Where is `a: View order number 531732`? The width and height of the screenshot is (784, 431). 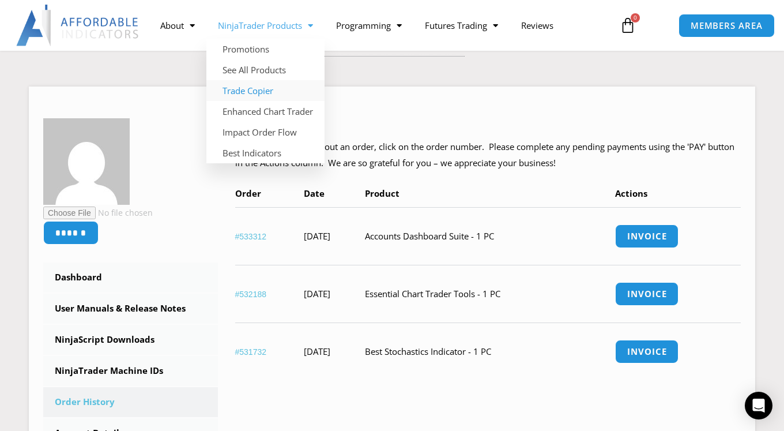
a: View order number 531732 is located at coordinates (251, 352).